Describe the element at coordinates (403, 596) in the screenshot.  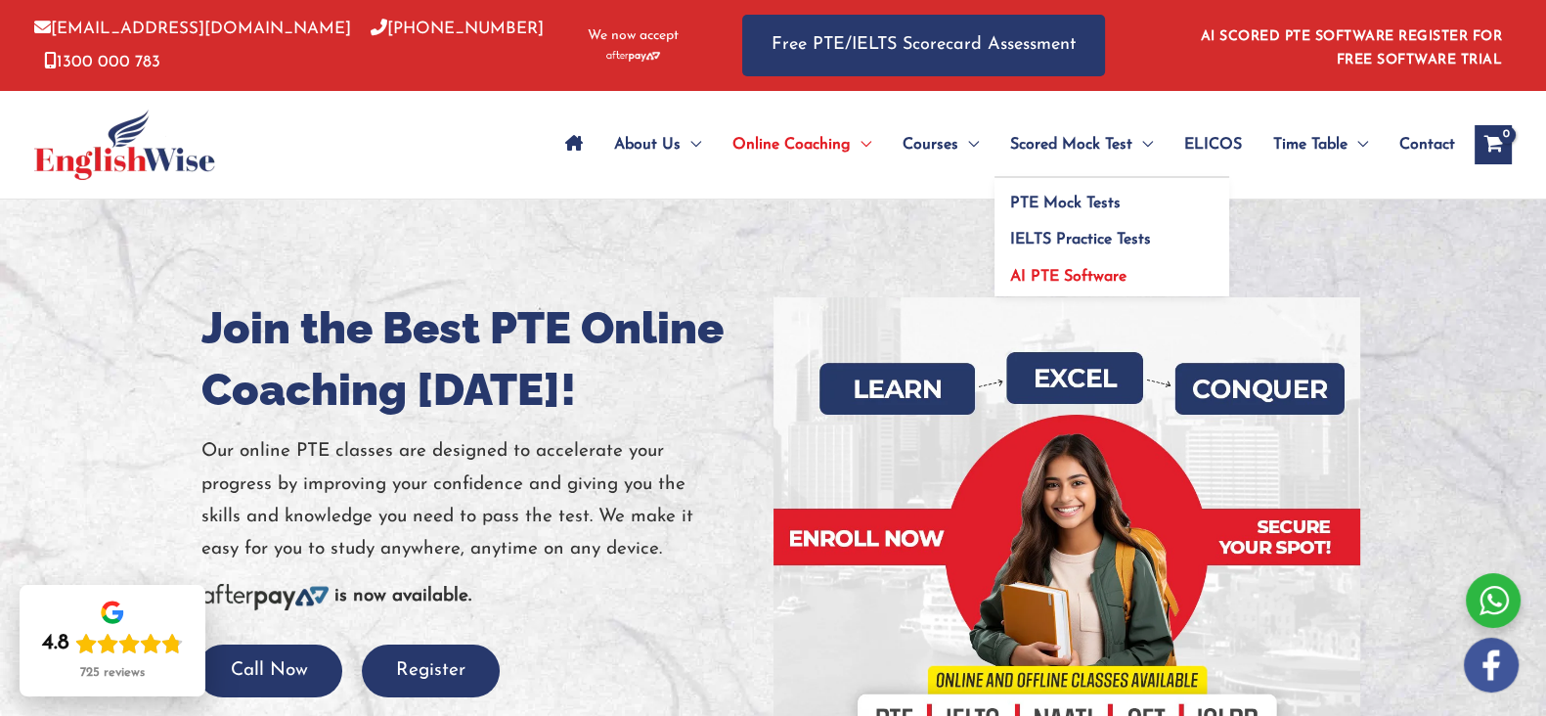
I see `b: is now available.` at that location.